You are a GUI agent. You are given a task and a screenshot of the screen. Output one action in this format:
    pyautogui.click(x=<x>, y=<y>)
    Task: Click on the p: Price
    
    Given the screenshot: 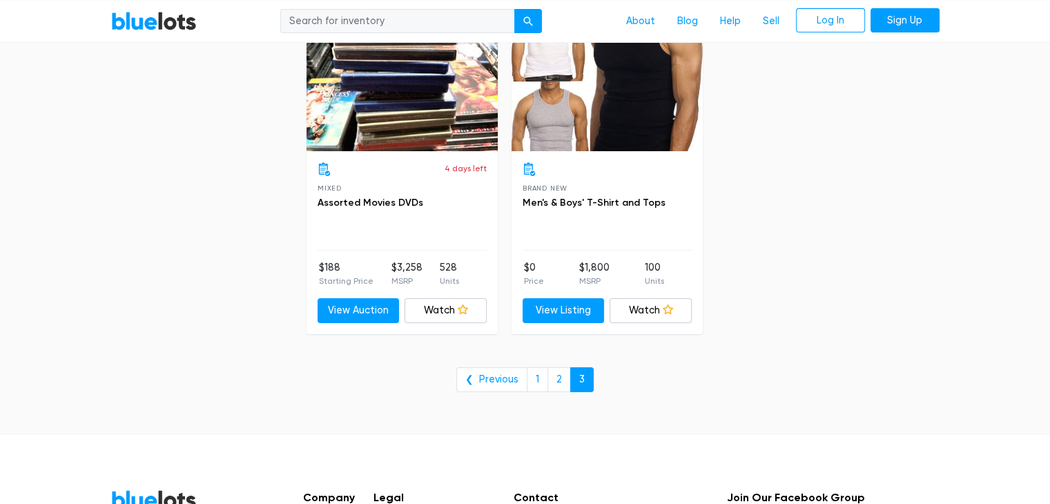 What is the action you would take?
    pyautogui.click(x=533, y=281)
    